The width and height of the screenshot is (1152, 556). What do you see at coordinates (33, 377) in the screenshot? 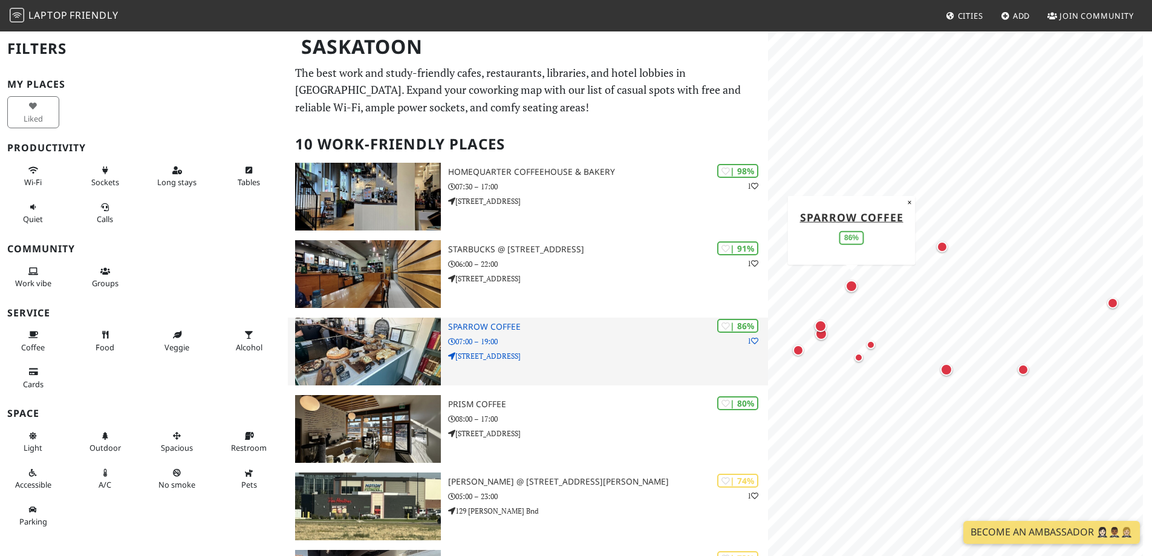
I see `button: Cards` at bounding box center [33, 377].